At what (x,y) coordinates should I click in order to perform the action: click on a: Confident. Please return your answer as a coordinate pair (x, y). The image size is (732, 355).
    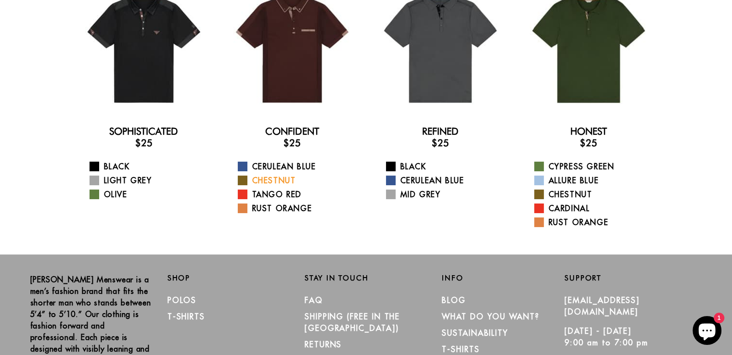
    Looking at the image, I should click on (292, 131).